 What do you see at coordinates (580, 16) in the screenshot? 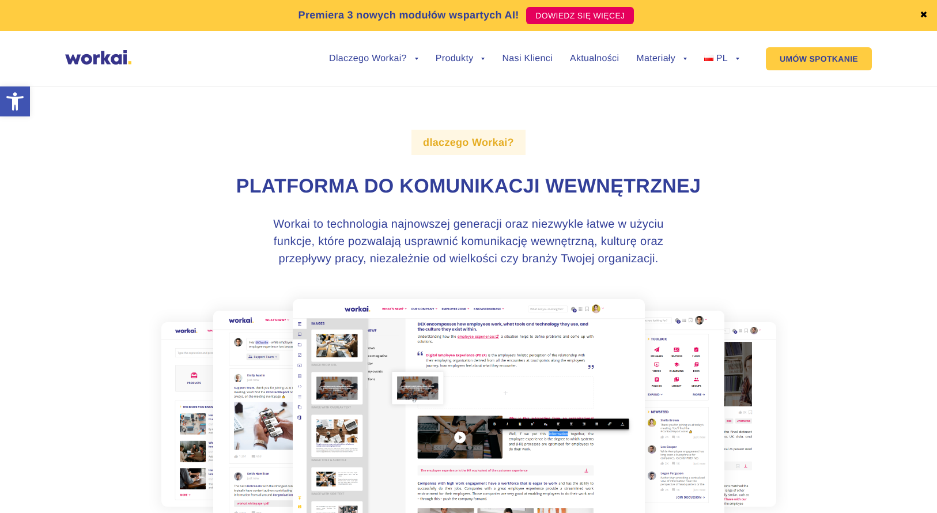
I see `a: DOWIEDZ SIĘ WIĘCEJ` at bounding box center [580, 16].